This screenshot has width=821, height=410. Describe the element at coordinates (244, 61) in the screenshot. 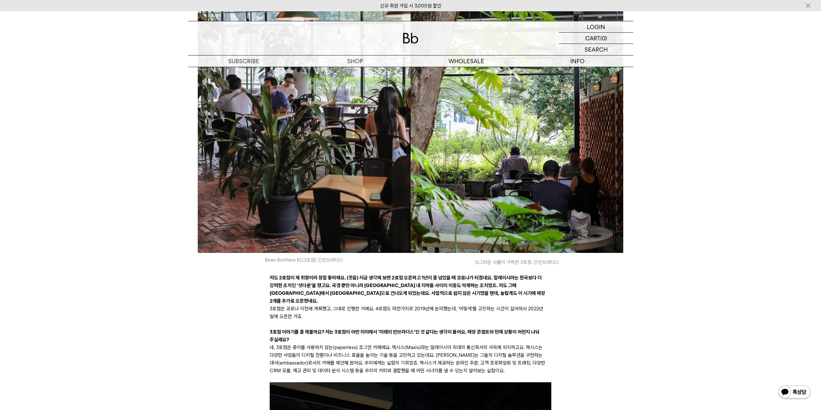

I see `a: SUBSCRIBE` at that location.